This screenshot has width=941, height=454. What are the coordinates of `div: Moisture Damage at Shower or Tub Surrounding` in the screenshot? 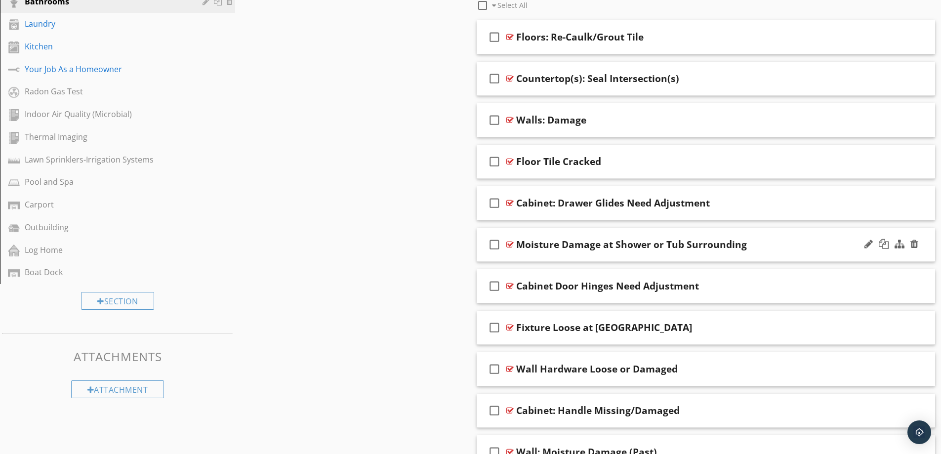 It's located at (631, 244).